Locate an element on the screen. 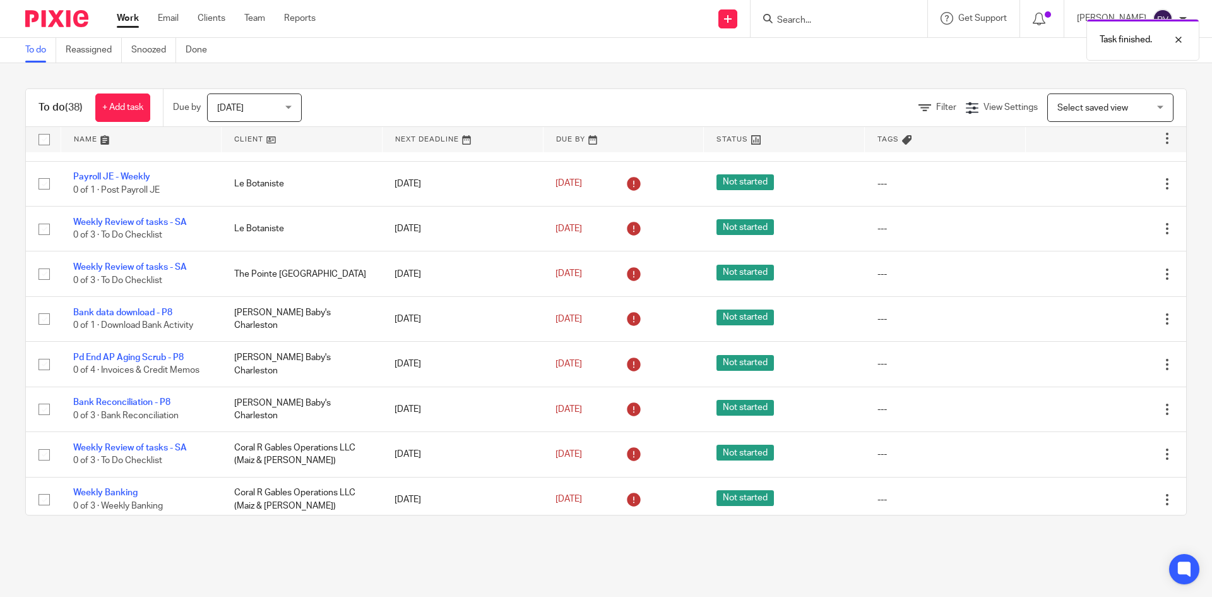 The height and width of the screenshot is (597, 1212). a: Snoozed is located at coordinates (153, 50).